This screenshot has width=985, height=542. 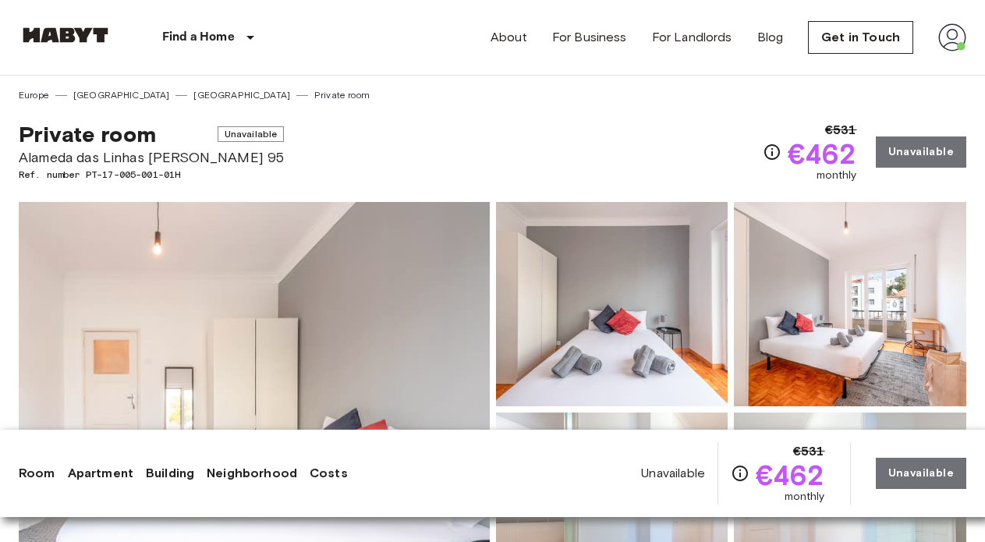 I want to click on a: Room, so click(x=37, y=473).